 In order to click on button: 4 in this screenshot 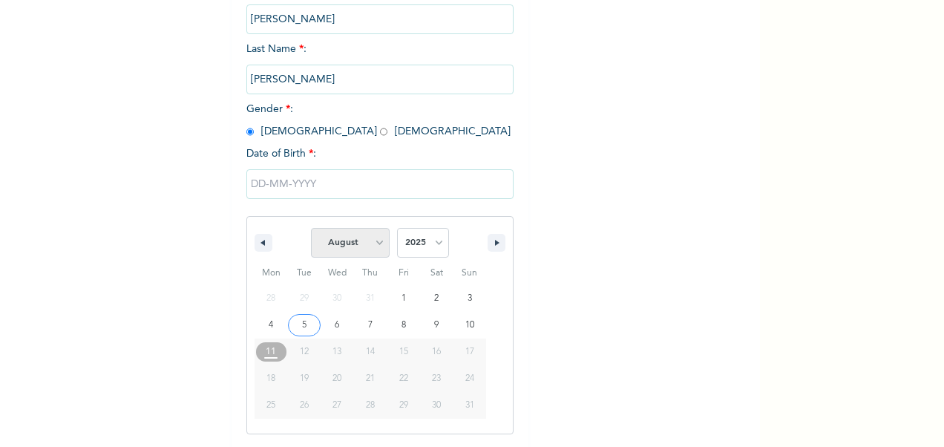, I will do `click(271, 325)`.